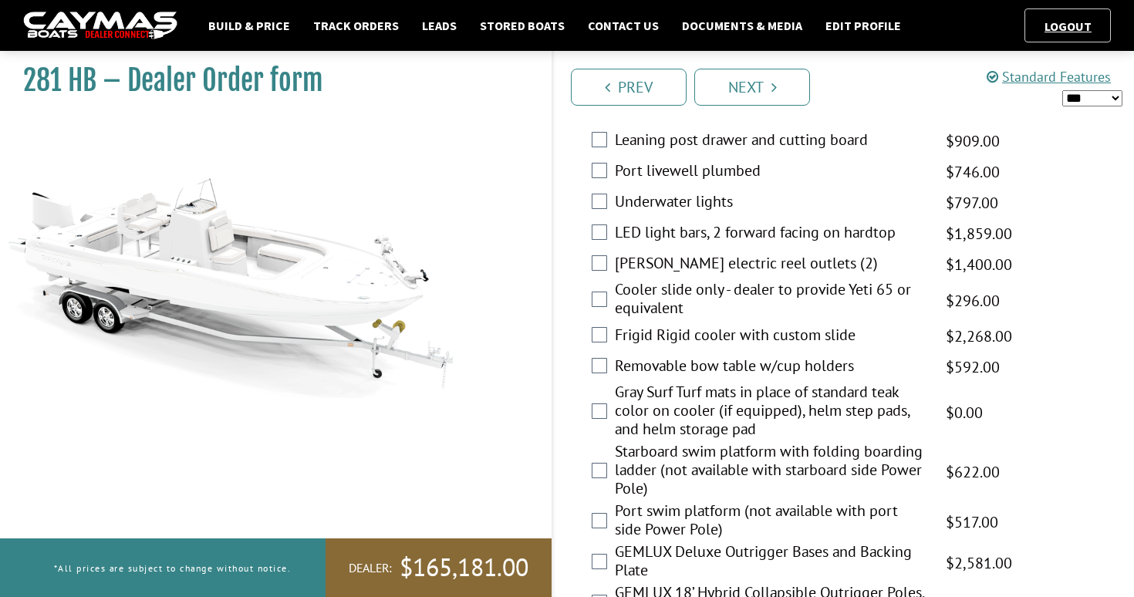  What do you see at coordinates (979, 336) in the screenshot?
I see `span: $2,268.00` at bounding box center [979, 336].